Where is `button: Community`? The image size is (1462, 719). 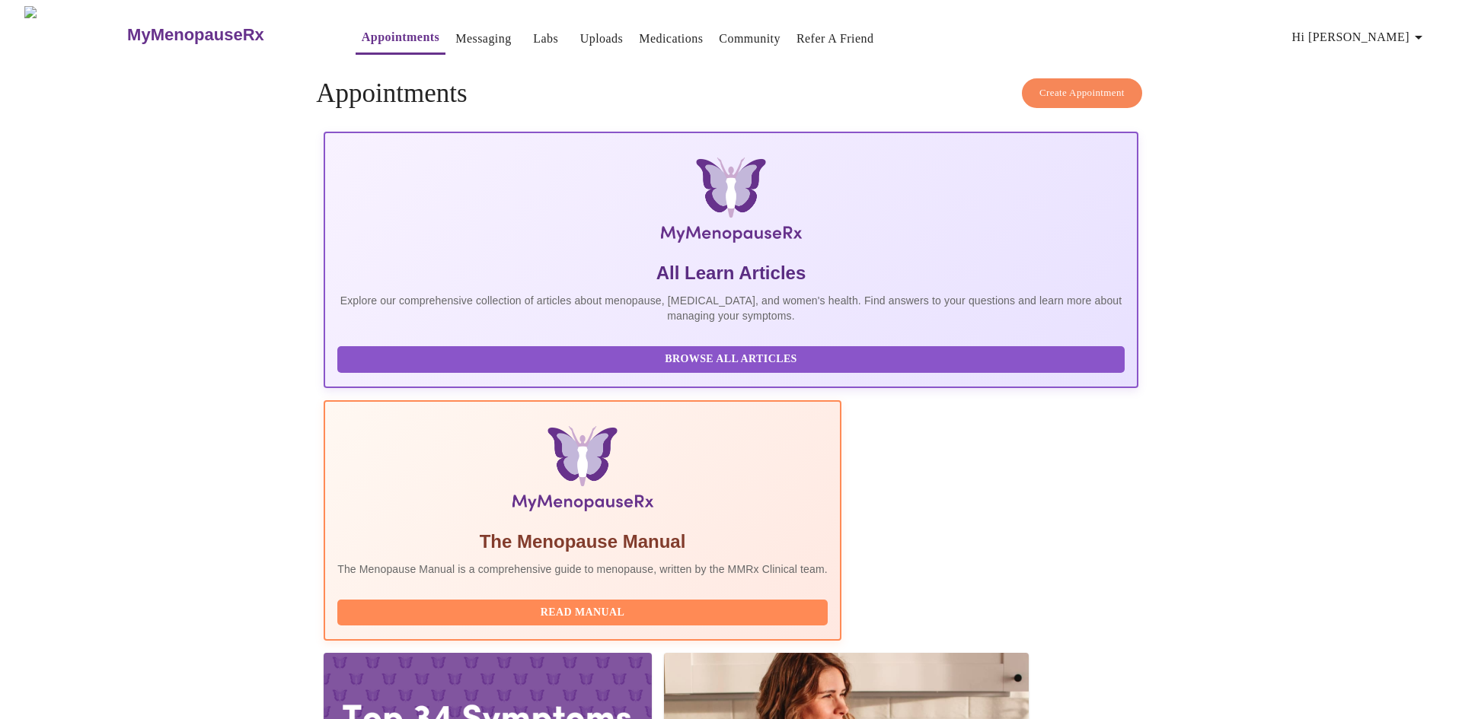 button: Community is located at coordinates (749, 39).